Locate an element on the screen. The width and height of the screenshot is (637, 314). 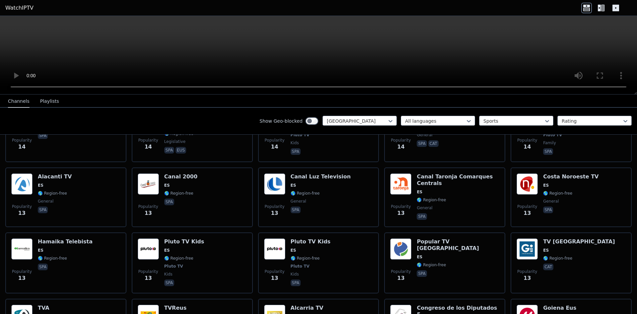
img: Costa Noroeste TV is located at coordinates (527, 184).